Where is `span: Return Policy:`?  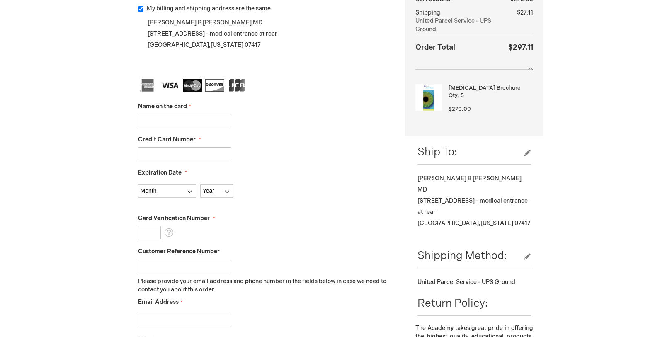
span: Return Policy: is located at coordinates (453, 303).